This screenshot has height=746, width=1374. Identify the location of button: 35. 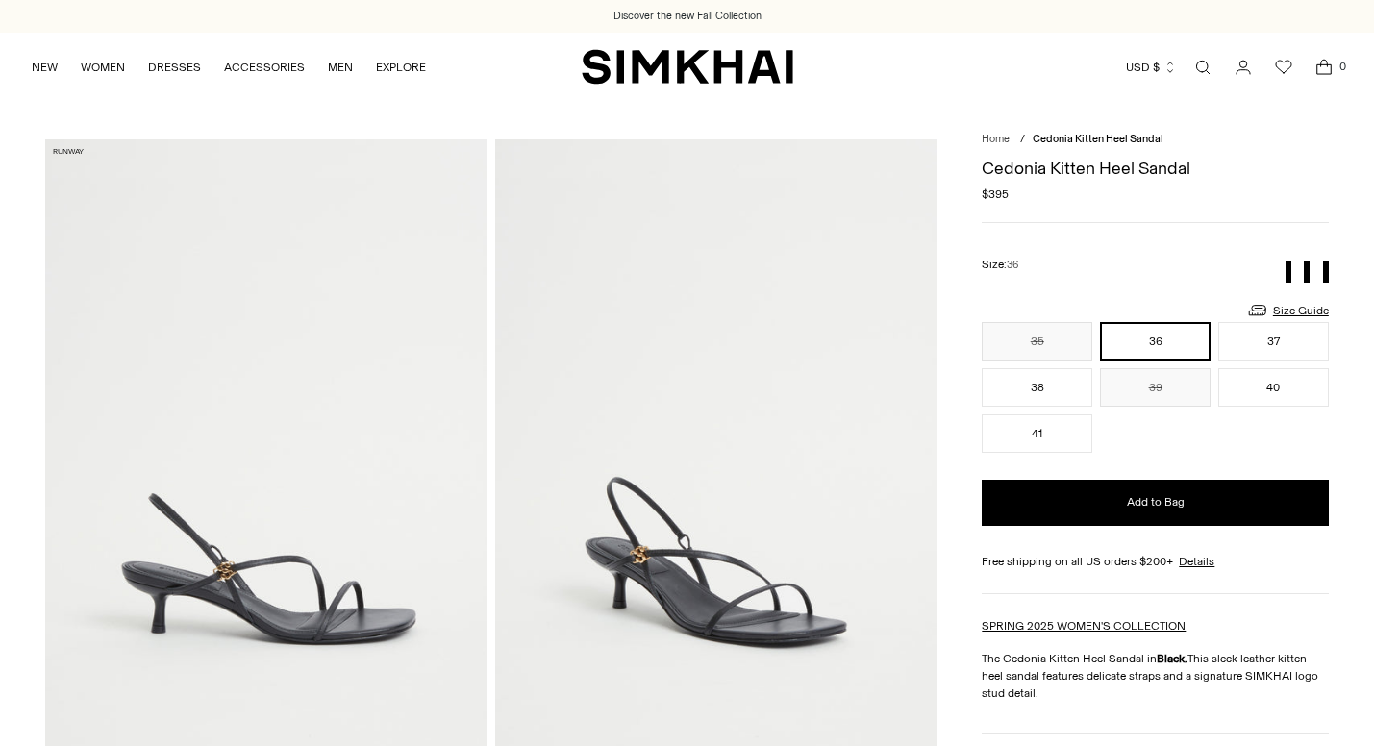
(1037, 341).